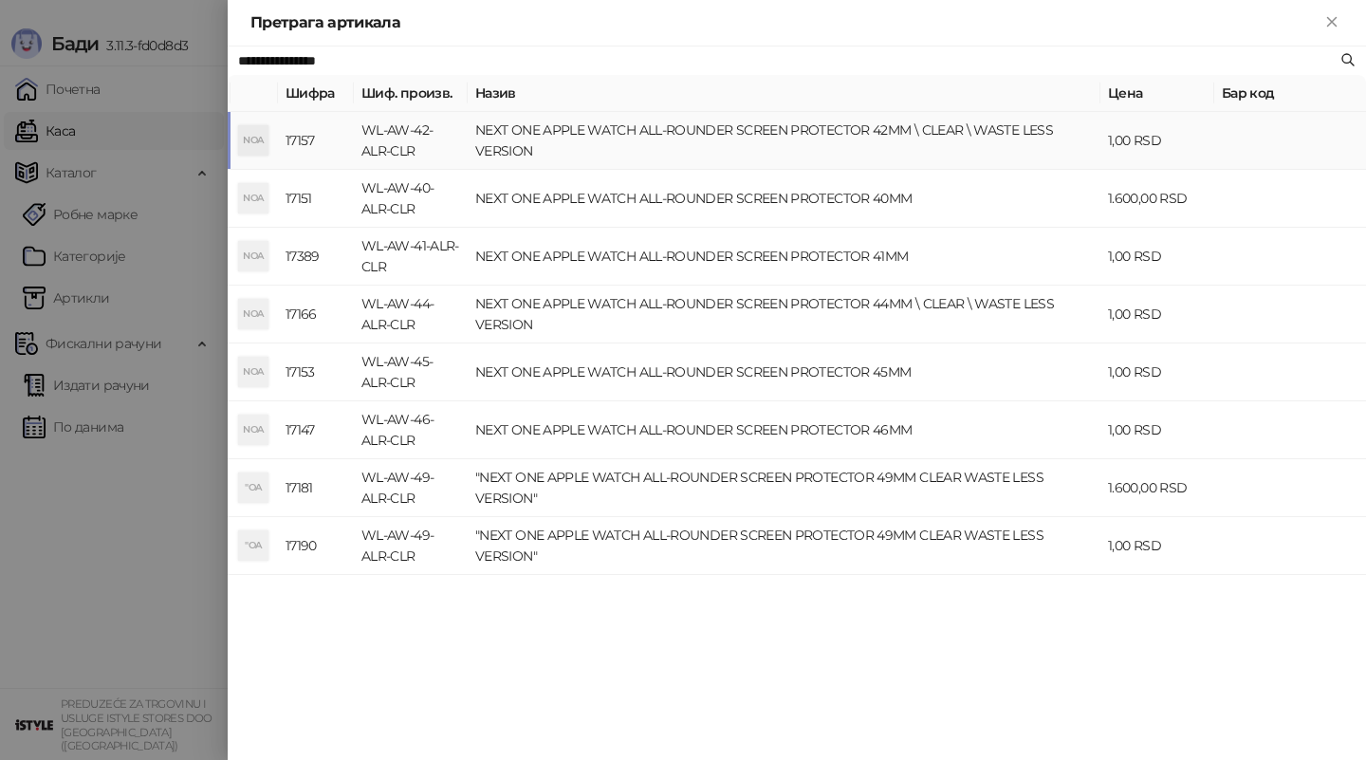 The width and height of the screenshot is (1366, 760). Describe the element at coordinates (316, 198) in the screenshot. I see `td: 17151` at that location.